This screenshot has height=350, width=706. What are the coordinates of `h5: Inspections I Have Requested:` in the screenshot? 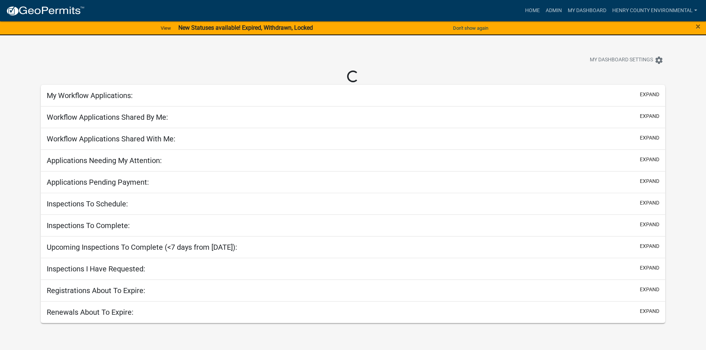 It's located at (96, 269).